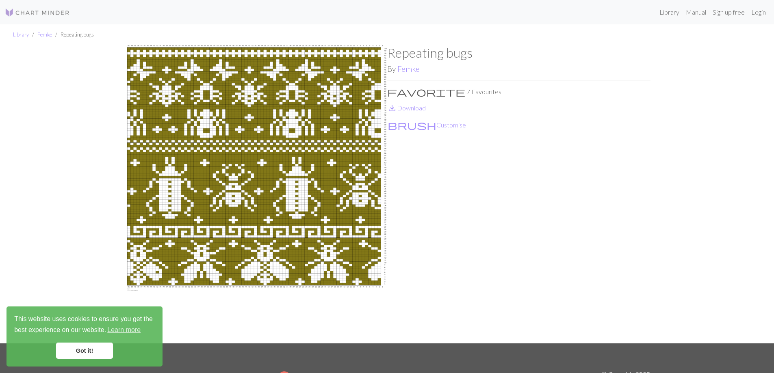  What do you see at coordinates (759, 12) in the screenshot?
I see `a: Login` at bounding box center [759, 12].